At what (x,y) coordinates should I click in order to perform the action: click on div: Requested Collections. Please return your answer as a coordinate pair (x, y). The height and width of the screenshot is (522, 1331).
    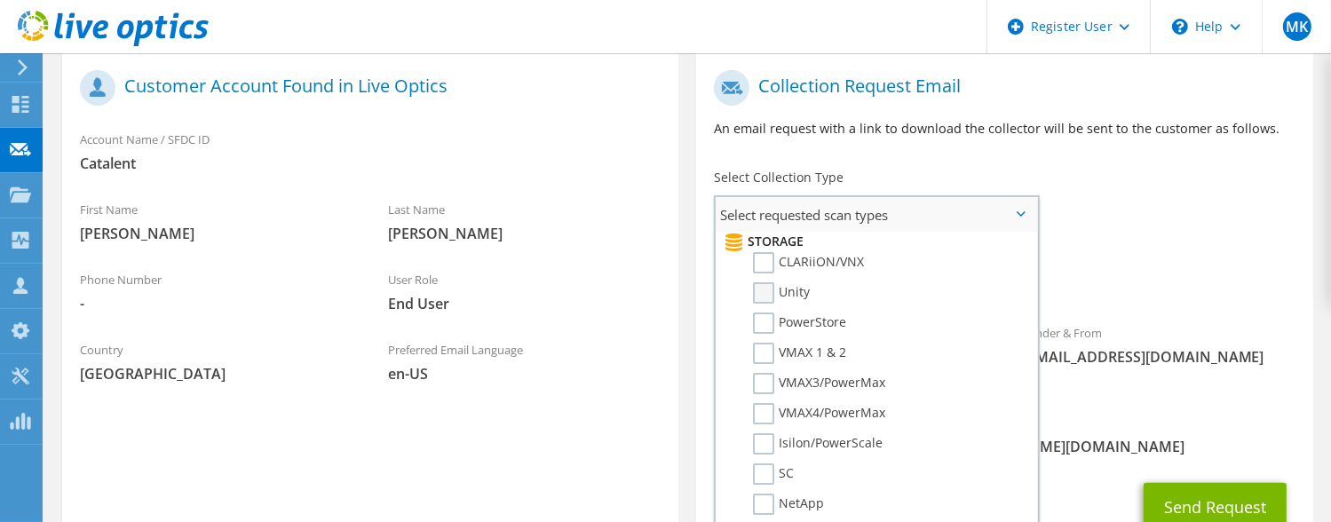
    Looking at the image, I should click on (1004, 273).